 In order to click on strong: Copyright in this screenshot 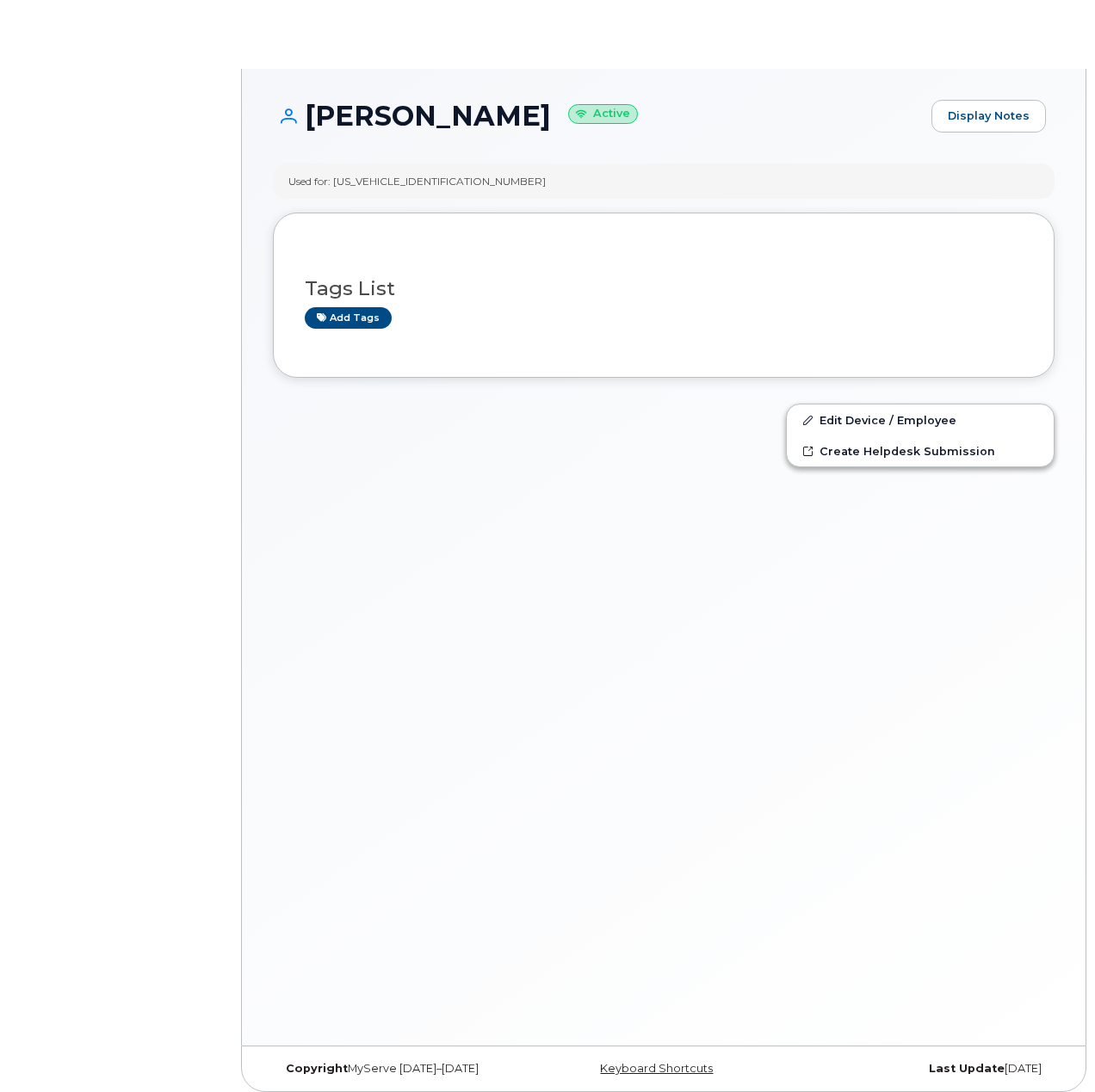, I will do `click(317, 1068)`.